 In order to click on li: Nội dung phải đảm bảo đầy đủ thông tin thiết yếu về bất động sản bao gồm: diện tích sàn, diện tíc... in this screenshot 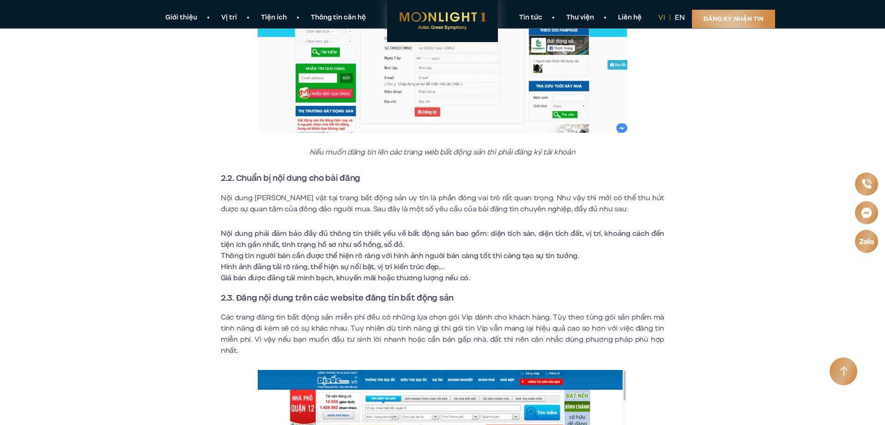, I will do `click(443, 239)`.